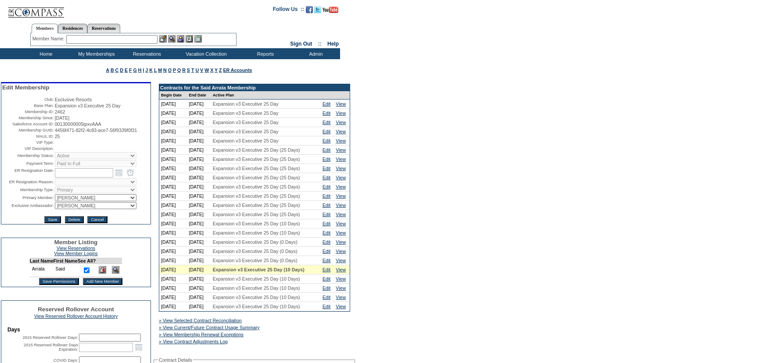 Image resolution: width=760 pixels, height=363 pixels. Describe the element at coordinates (193, 70) in the screenshot. I see `a: T` at that location.